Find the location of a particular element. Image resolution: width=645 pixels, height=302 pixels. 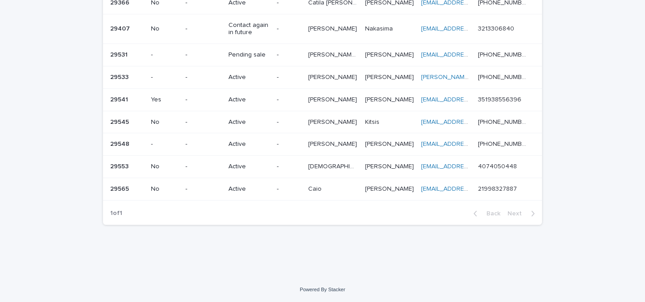

p: 1 of 1 is located at coordinates (116, 213).